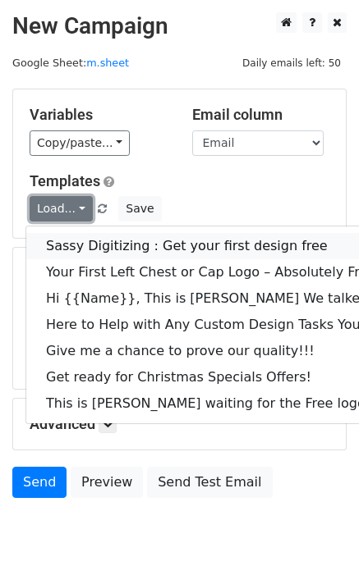 The height and width of the screenshot is (575, 359). What do you see at coordinates (80, 143) in the screenshot?
I see `a: Copy/paste...` at bounding box center [80, 143].